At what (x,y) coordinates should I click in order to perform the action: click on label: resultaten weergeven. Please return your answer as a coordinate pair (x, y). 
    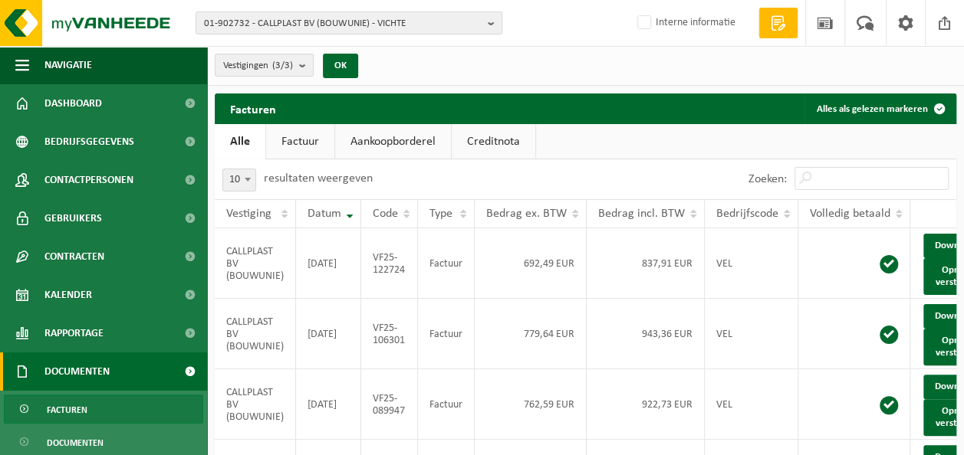
    Looking at the image, I should click on (318, 179).